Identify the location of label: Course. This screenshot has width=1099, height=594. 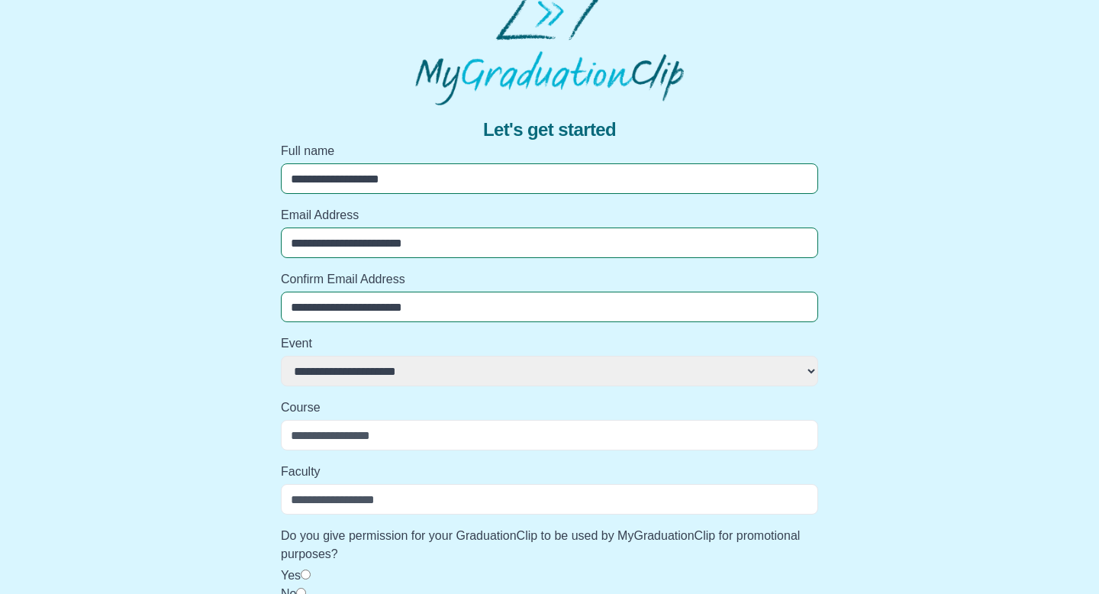
(550, 408).